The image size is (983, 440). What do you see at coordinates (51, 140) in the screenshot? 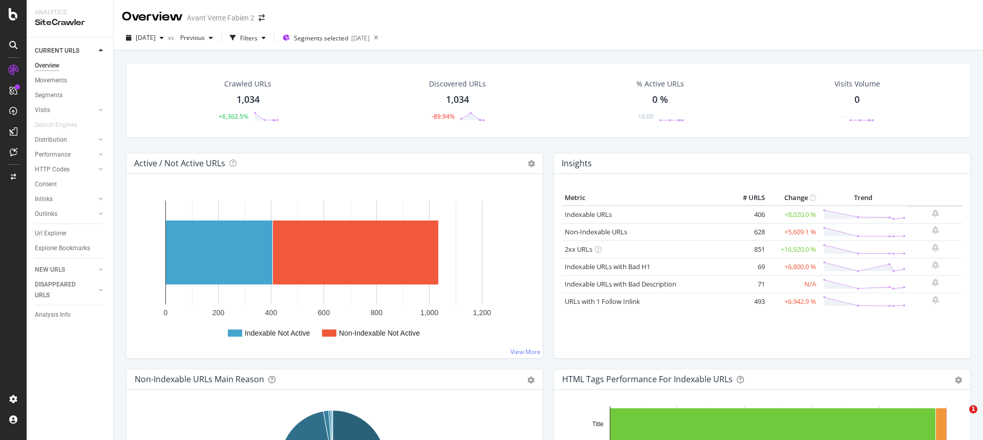
I see `div: Distribution` at bounding box center [51, 140].